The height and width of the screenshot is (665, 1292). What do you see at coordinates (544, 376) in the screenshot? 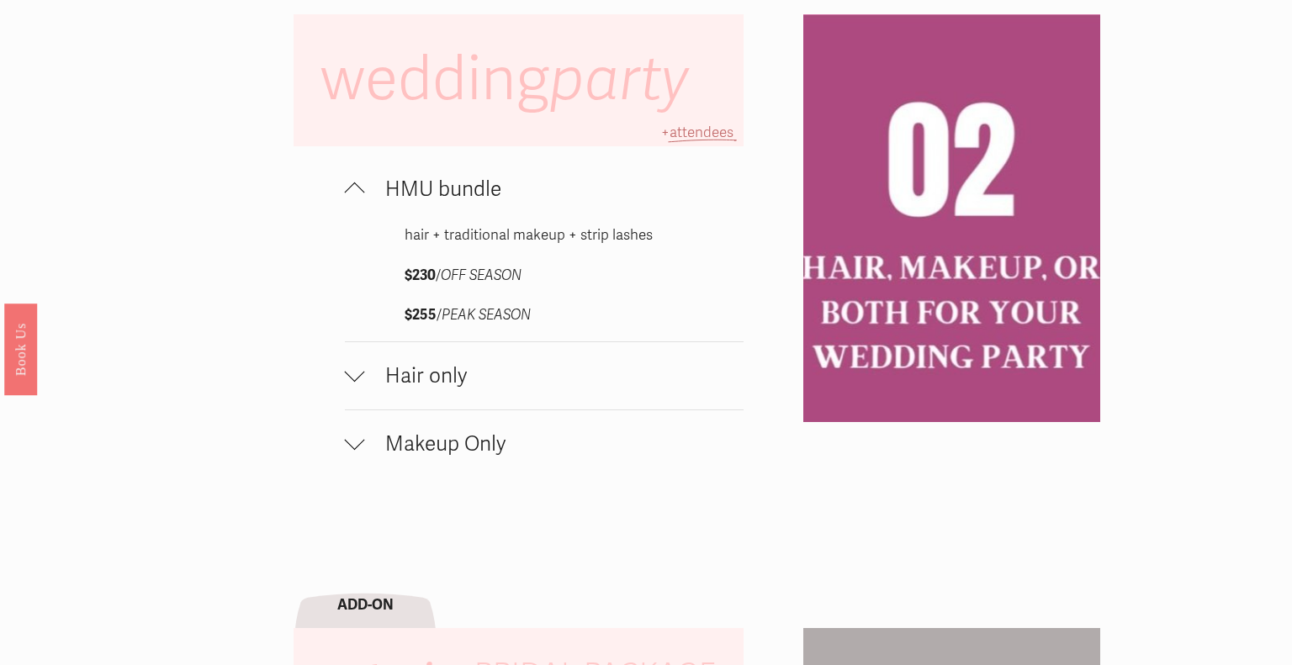
I see `button: Hair only` at bounding box center [544, 376].